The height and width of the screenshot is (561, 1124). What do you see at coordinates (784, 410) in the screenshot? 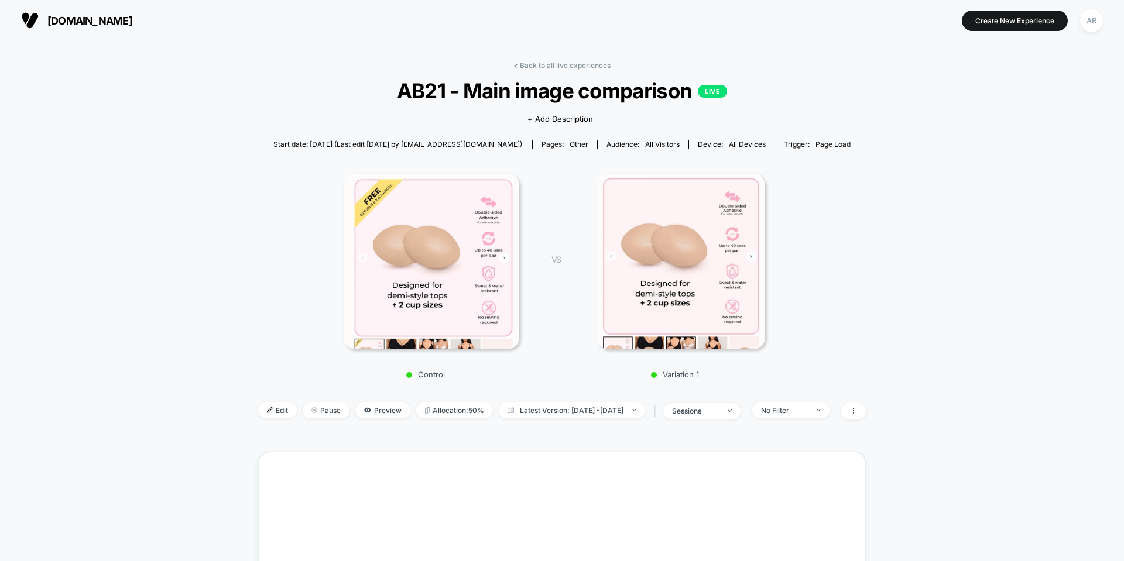
I see `div: No Filter` at bounding box center [784, 410].